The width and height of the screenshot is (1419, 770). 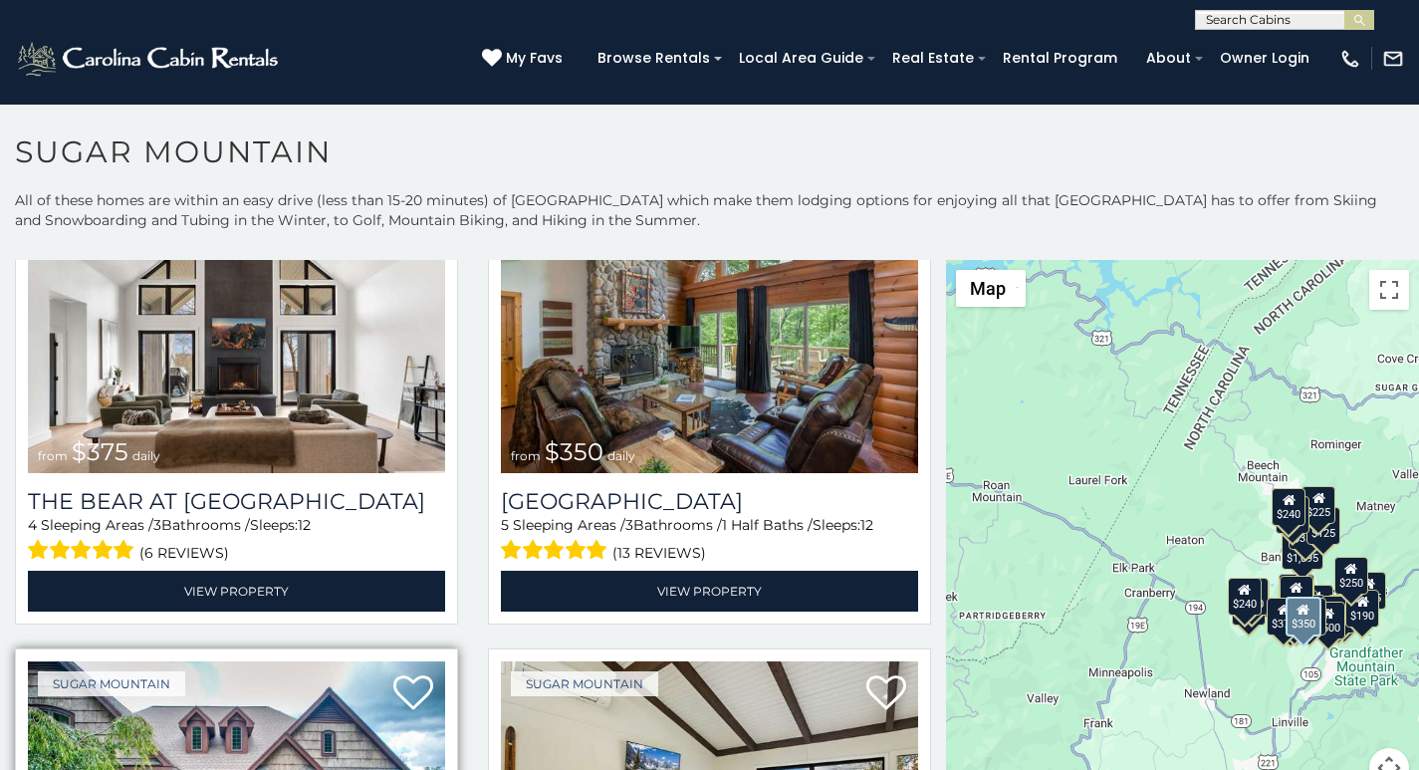 What do you see at coordinates (1302, 551) in the screenshot?
I see `div: $1,095` at bounding box center [1302, 551].